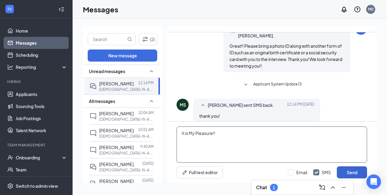 Image resolution: width=387 pixels, height=195 pixels. What do you see at coordinates (145, 39) in the screenshot?
I see `svg: Filter` at bounding box center [145, 39].